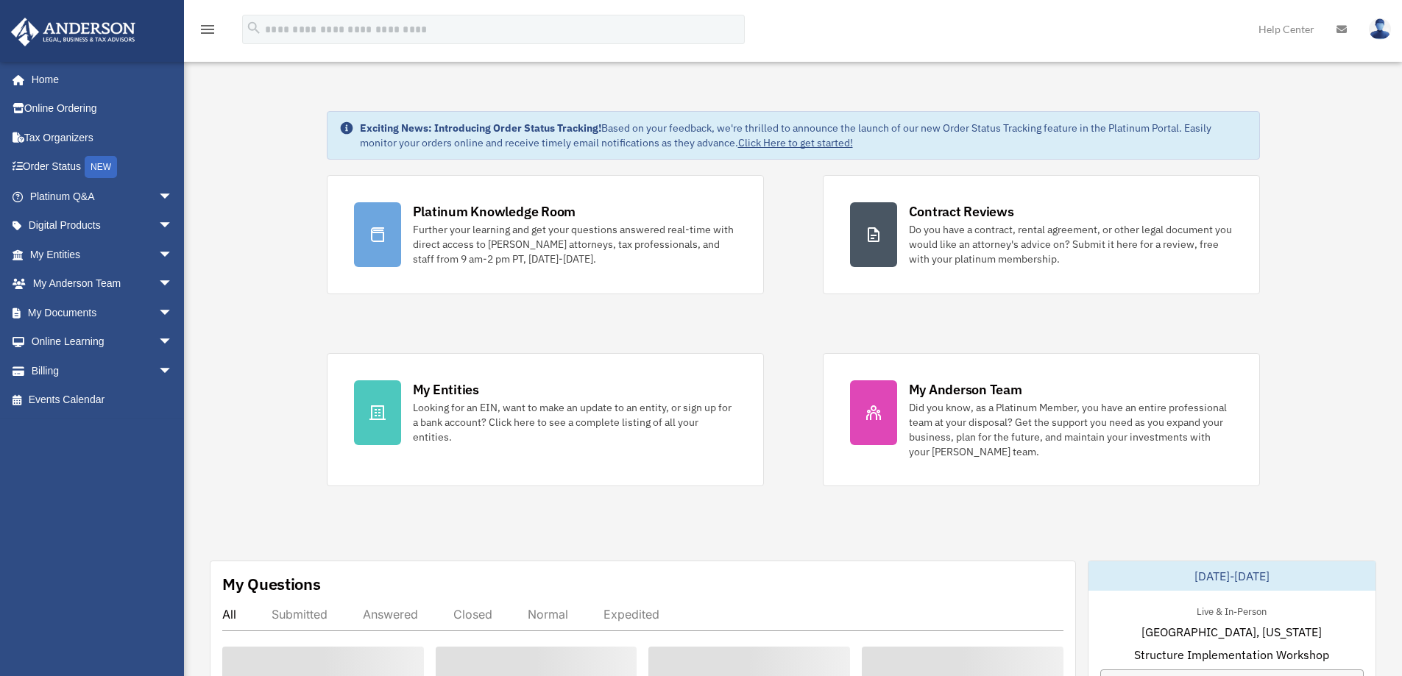 This screenshot has width=1402, height=676. What do you see at coordinates (102, 313) in the screenshot?
I see `a: My Documentsarrow_drop_down` at bounding box center [102, 313].